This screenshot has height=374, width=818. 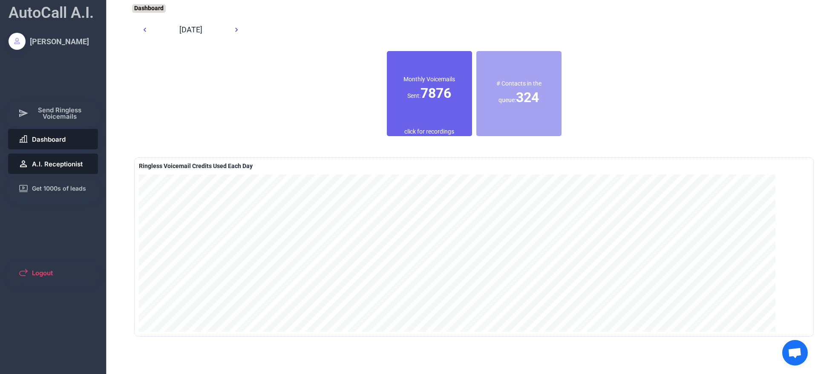 What do you see at coordinates (429, 89) in the screenshot?
I see `div: Number of successfully delivered voicemails` at bounding box center [429, 89].